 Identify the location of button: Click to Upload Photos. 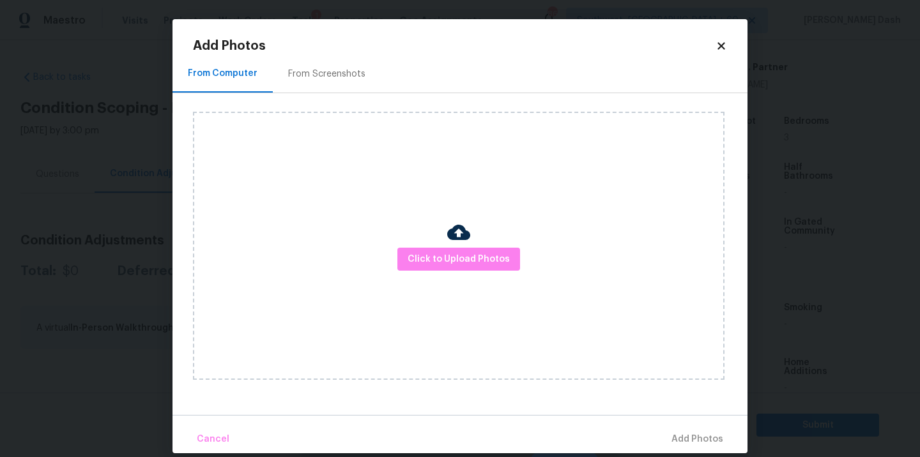
(459, 259).